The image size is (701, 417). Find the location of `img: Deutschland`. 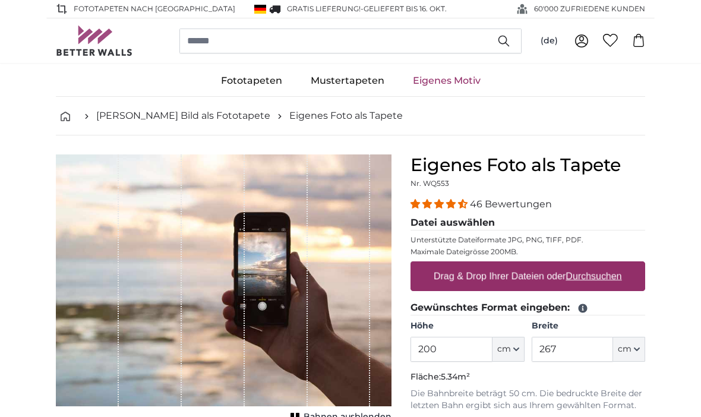

img: Deutschland is located at coordinates (260, 9).